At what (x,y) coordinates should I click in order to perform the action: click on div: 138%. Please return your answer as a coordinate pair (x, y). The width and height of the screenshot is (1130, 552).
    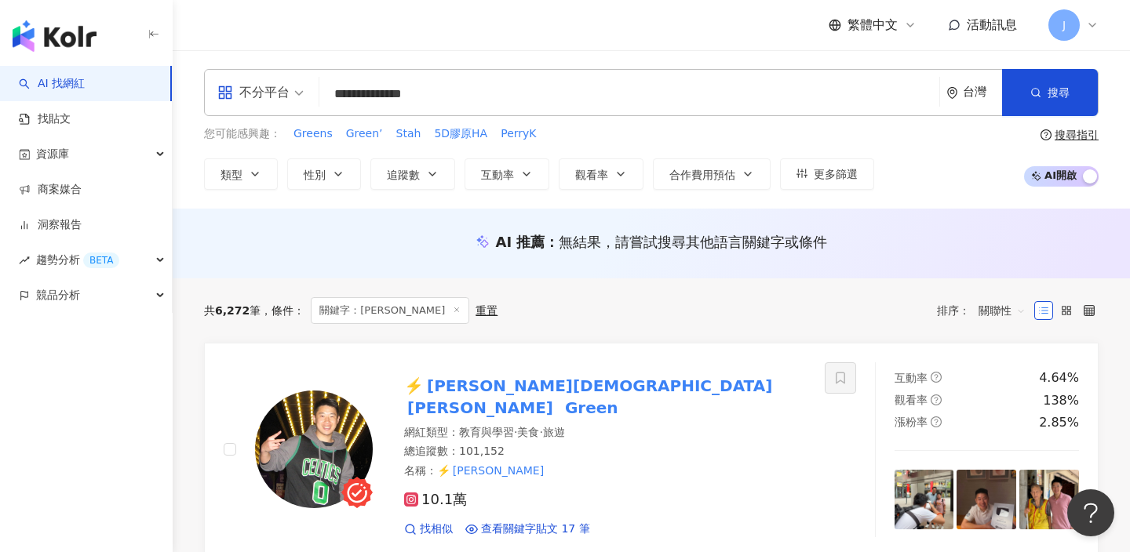
    Looking at the image, I should click on (1061, 401).